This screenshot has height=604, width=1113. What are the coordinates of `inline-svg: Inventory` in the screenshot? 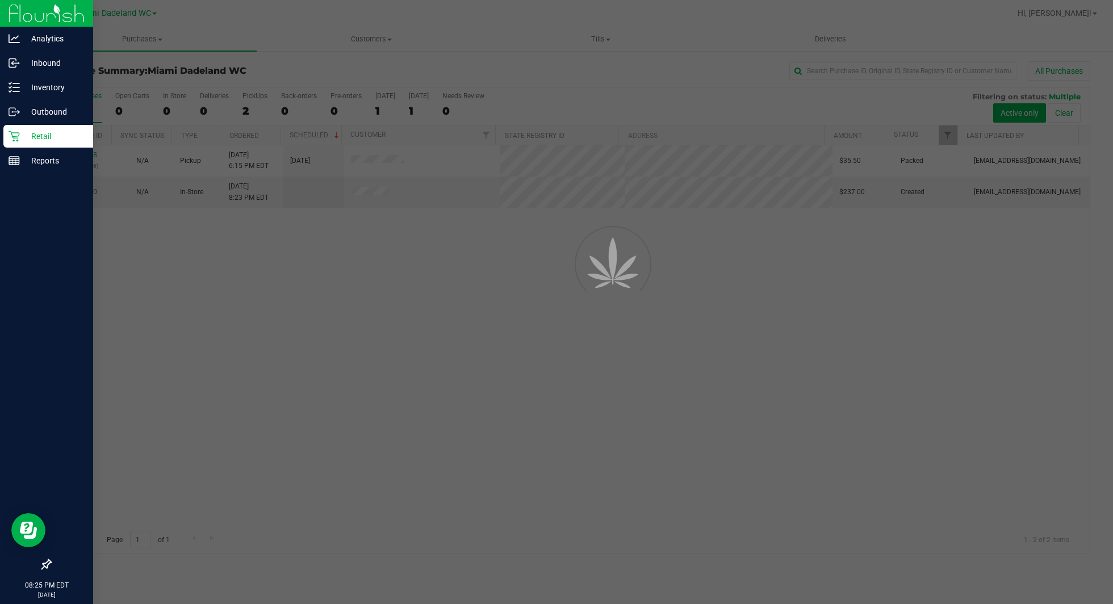 It's located at (14, 87).